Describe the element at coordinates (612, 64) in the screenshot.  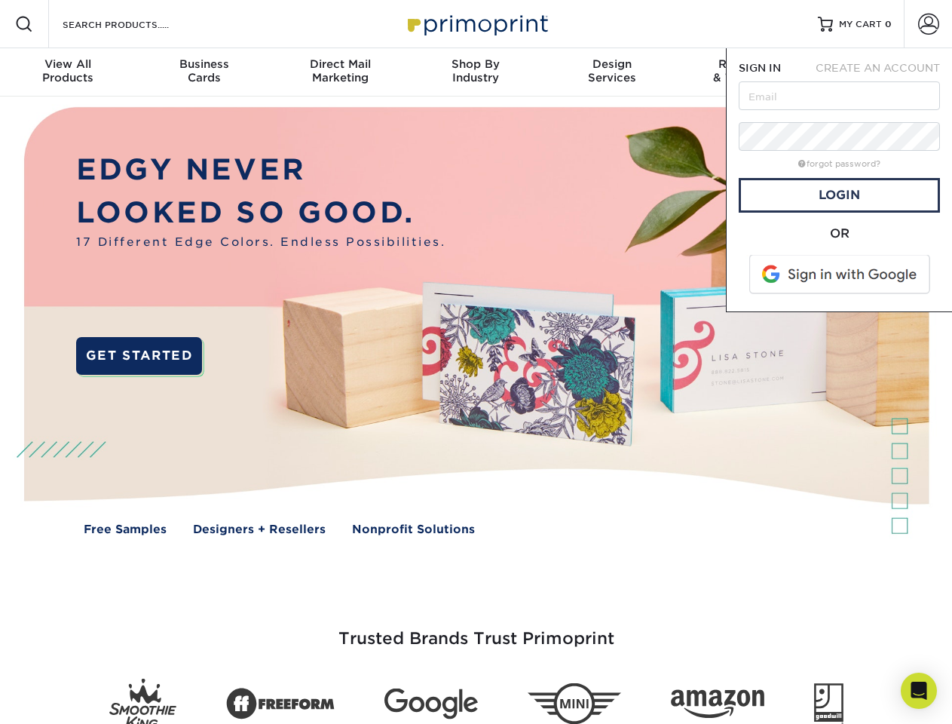
I see `span: Design` at that location.